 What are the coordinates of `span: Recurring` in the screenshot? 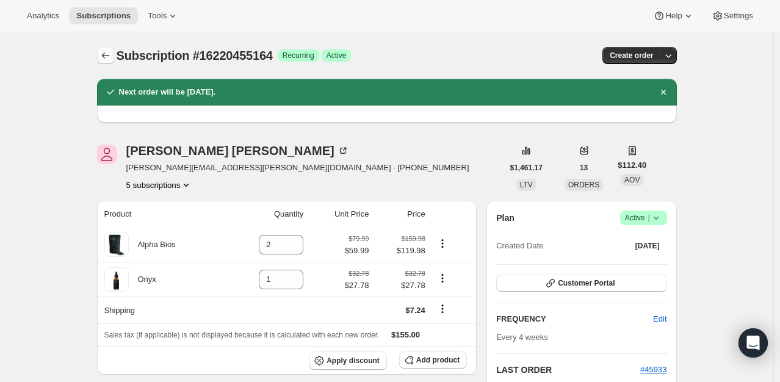 It's located at (299, 56).